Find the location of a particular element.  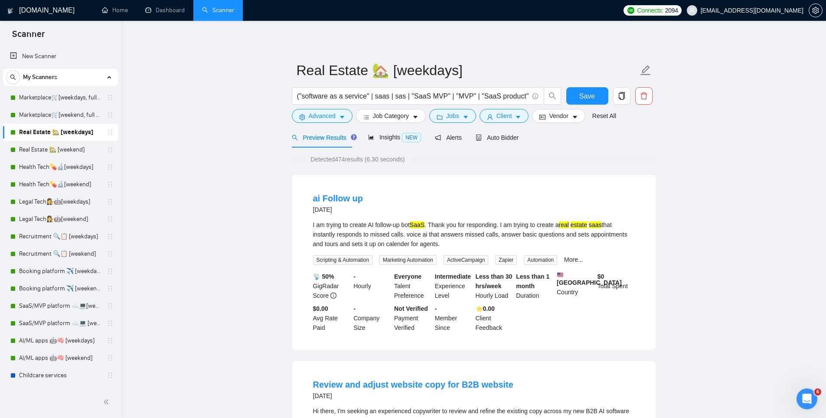

span: Detected 474 results (6.30 seconds) is located at coordinates (357, 159).